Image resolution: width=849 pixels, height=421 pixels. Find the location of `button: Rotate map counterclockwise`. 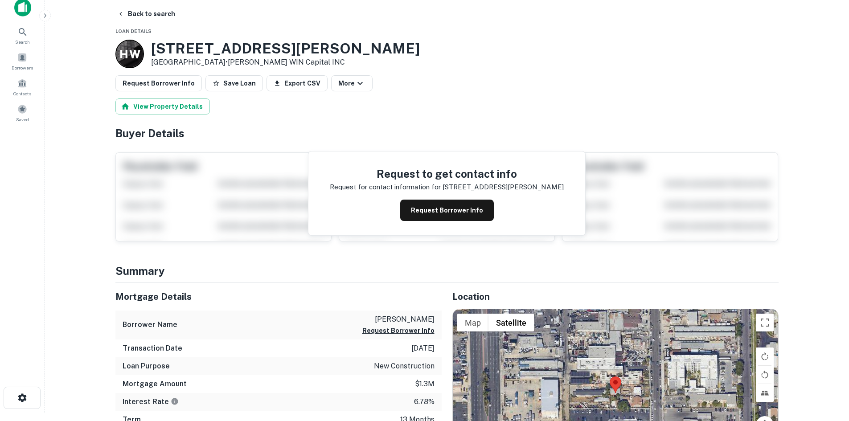

button: Rotate map counterclockwise is located at coordinates (765, 375).